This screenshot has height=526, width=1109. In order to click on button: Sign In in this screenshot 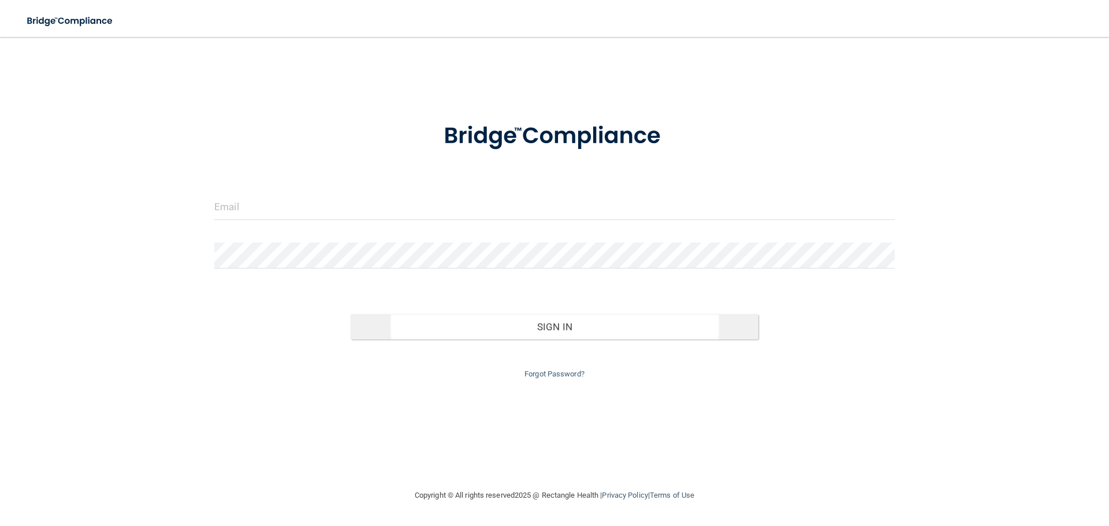, I will do `click(554, 327)`.